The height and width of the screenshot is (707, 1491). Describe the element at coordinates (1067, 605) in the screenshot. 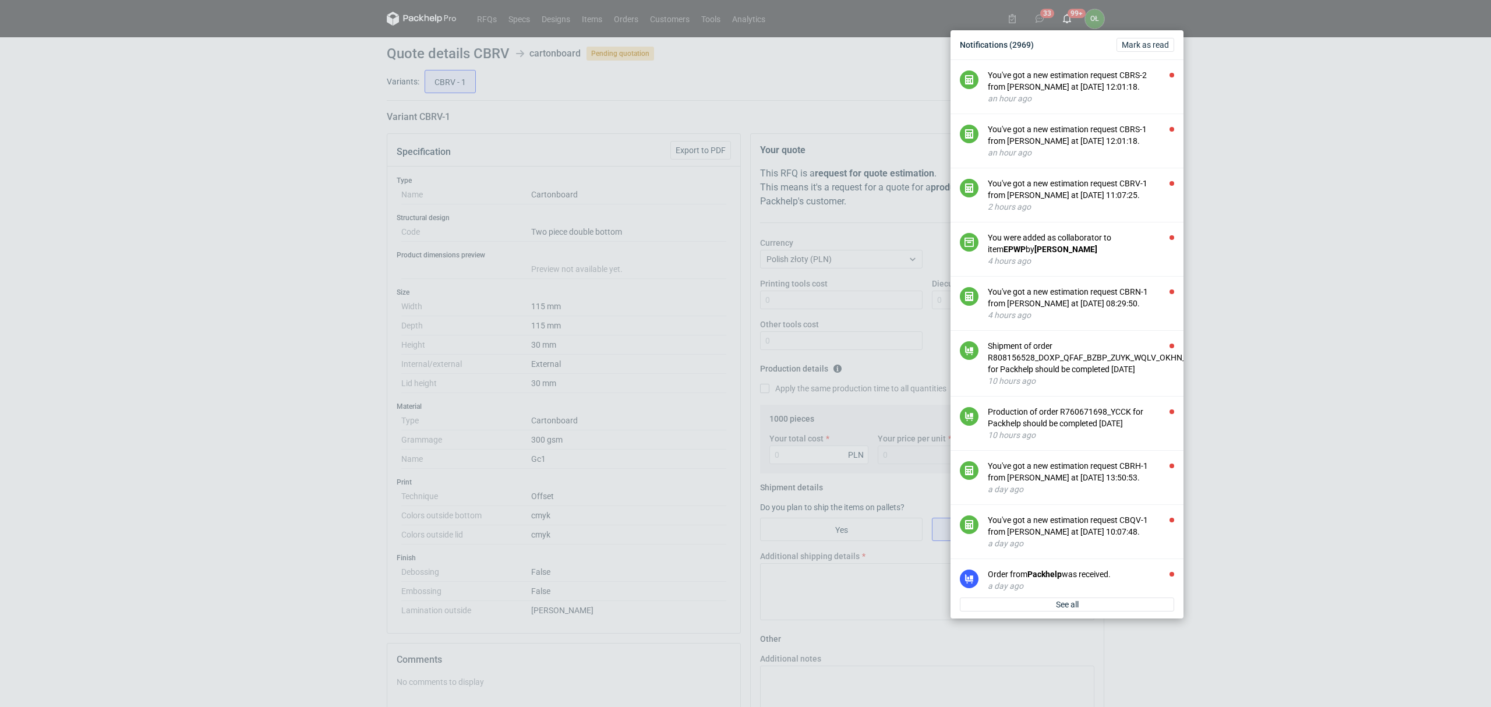

I see `a: See all` at that location.